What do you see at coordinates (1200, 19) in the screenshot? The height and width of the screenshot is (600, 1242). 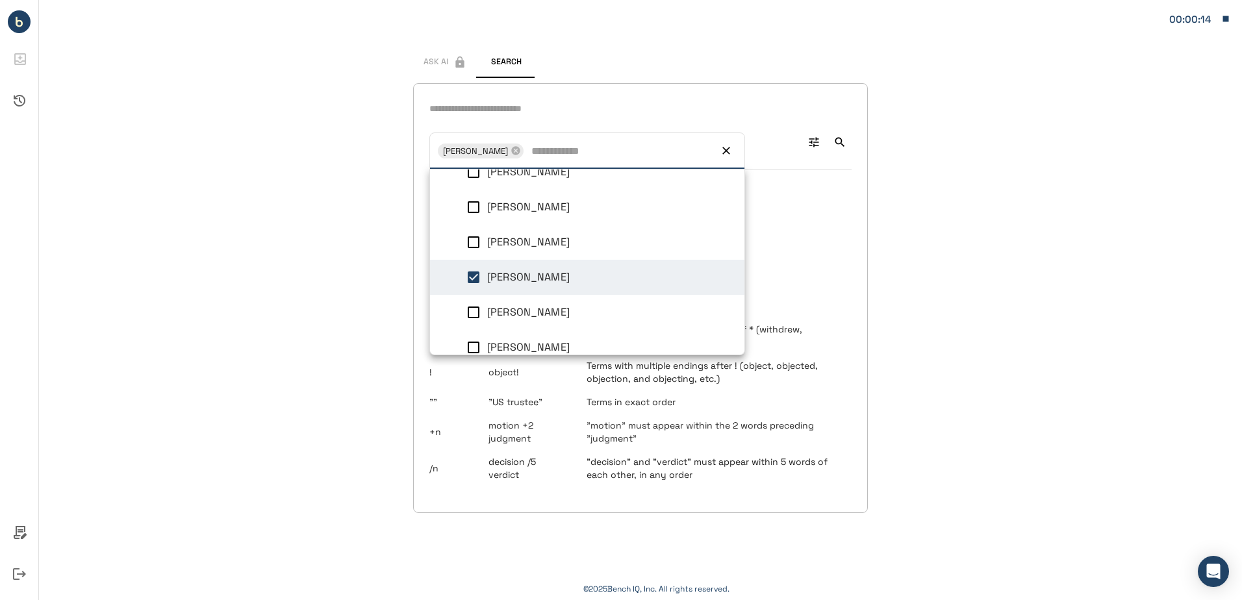 I see `button: Matter: 126337.360686` at bounding box center [1200, 19].